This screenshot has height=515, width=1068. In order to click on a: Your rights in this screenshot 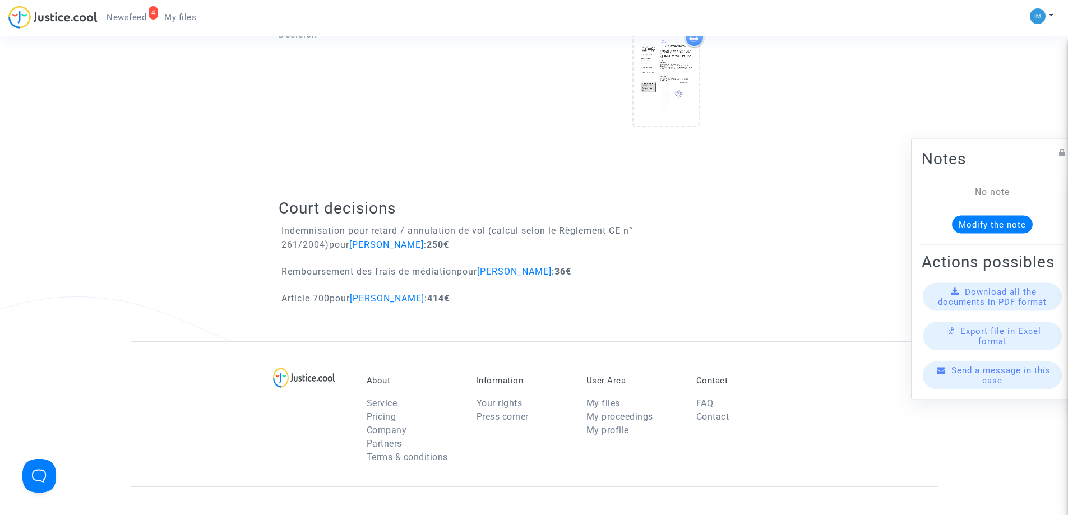, I will do `click(499, 403)`.